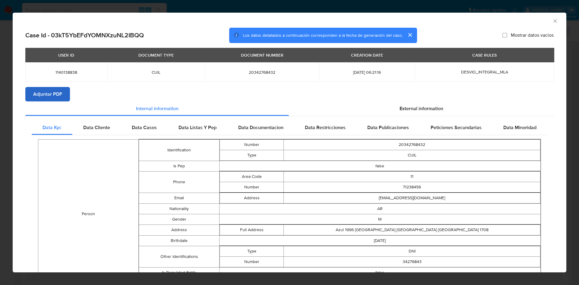 Image resolution: width=579 pixels, height=285 pixels. What do you see at coordinates (262, 55) in the screenshot?
I see `div: DOCUMENT NUMBER` at bounding box center [262, 55].